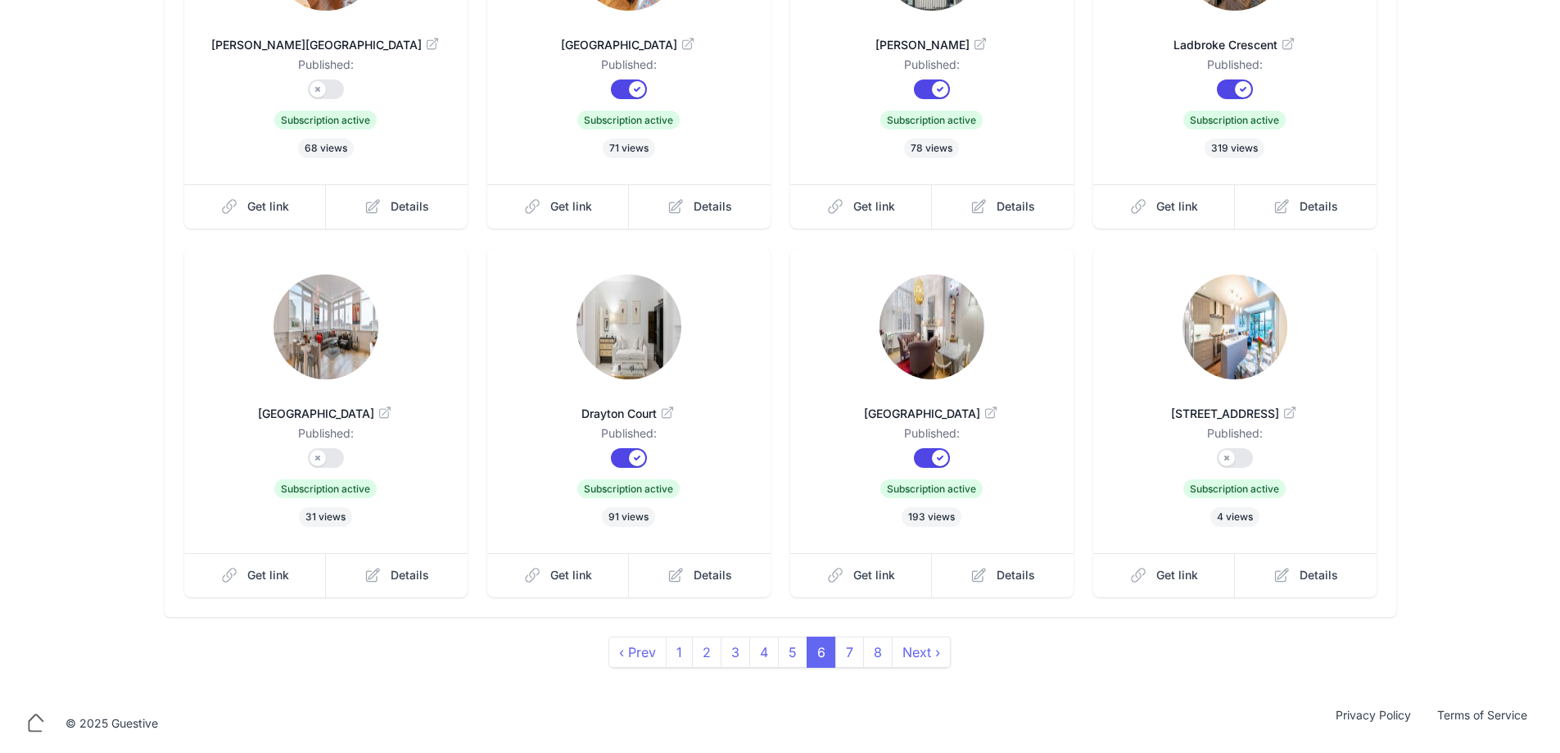 This screenshot has height=753, width=1560. Describe the element at coordinates (735, 652) in the screenshot. I see `a: 3` at that location.